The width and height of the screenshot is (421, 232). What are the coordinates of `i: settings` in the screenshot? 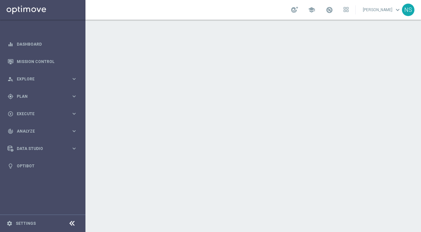 It's located at (10, 224).